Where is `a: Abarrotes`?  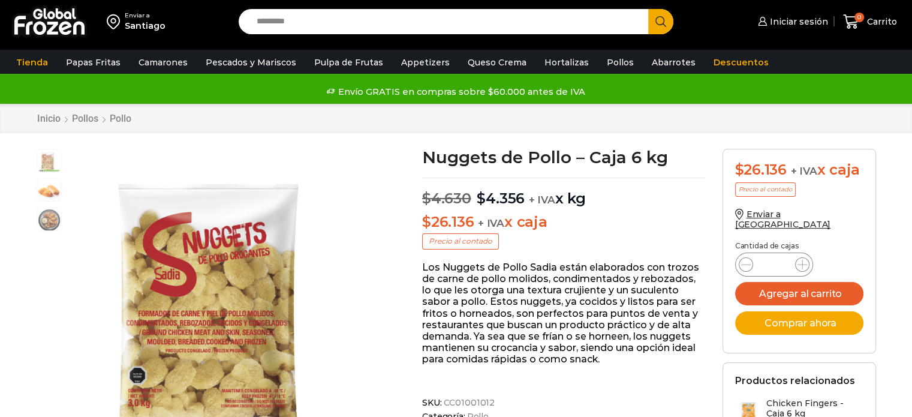 a: Abarrotes is located at coordinates (673, 62).